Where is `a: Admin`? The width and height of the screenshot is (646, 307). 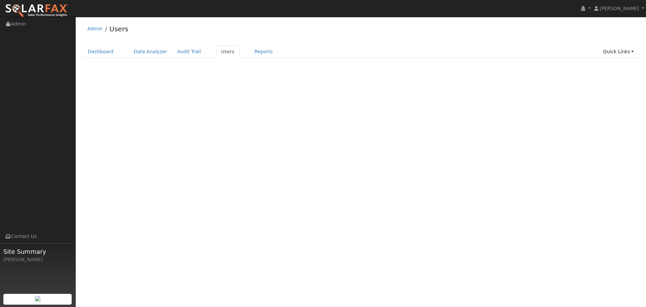 a: Admin is located at coordinates (95, 29).